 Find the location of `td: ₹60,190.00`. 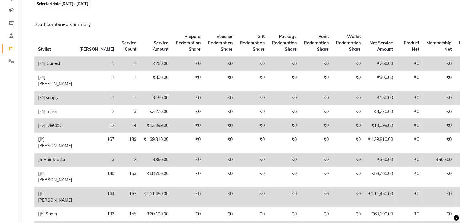

td: ₹60,190.00 is located at coordinates (156, 215).